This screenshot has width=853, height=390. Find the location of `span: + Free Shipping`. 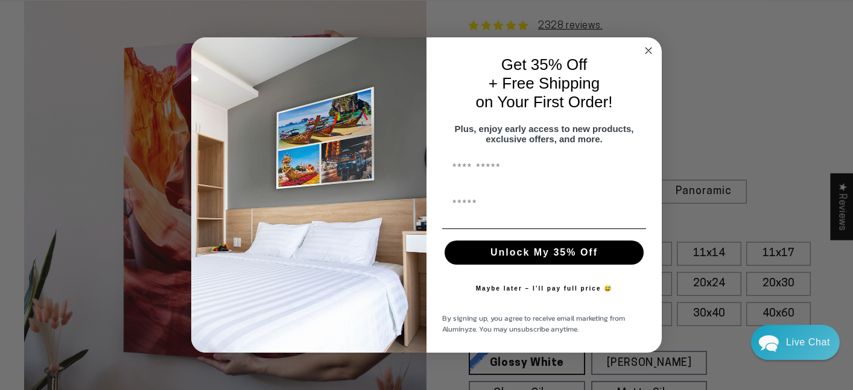

span: + Free Shipping is located at coordinates (544, 83).